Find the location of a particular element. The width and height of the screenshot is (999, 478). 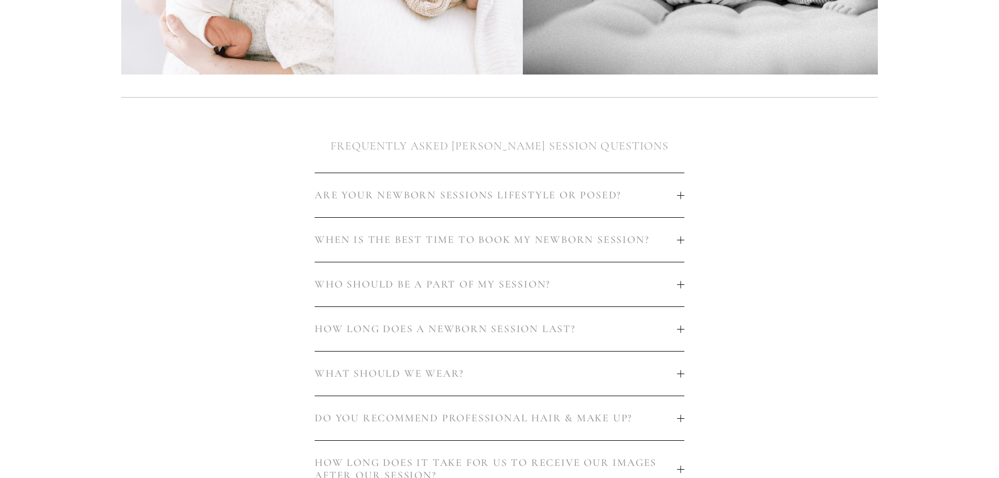

span: WHAT SHOULD WE WEAR? is located at coordinates (496, 373).